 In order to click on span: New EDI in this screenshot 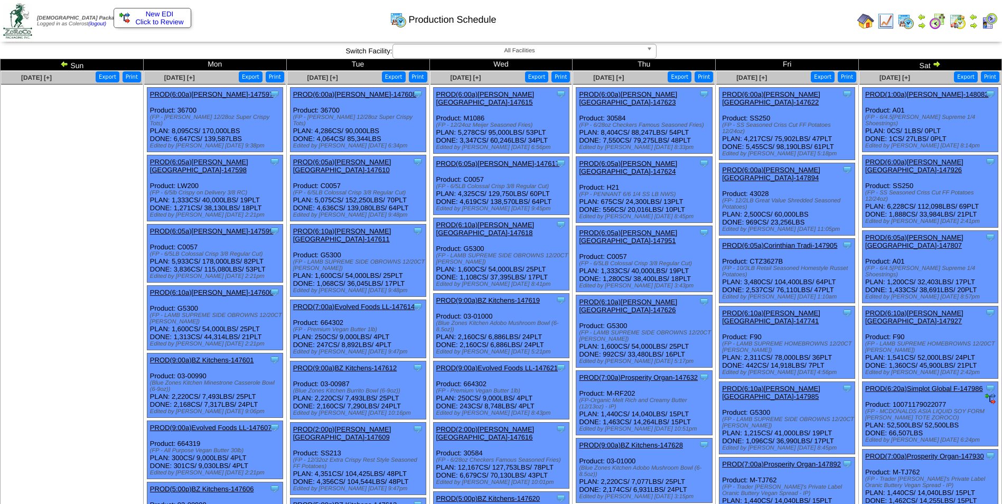, I will do `click(159, 14)`.